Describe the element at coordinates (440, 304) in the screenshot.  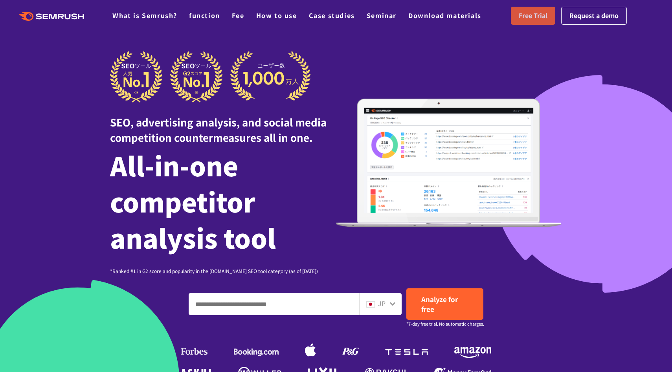
I see `font: Analyze for free` at that location.